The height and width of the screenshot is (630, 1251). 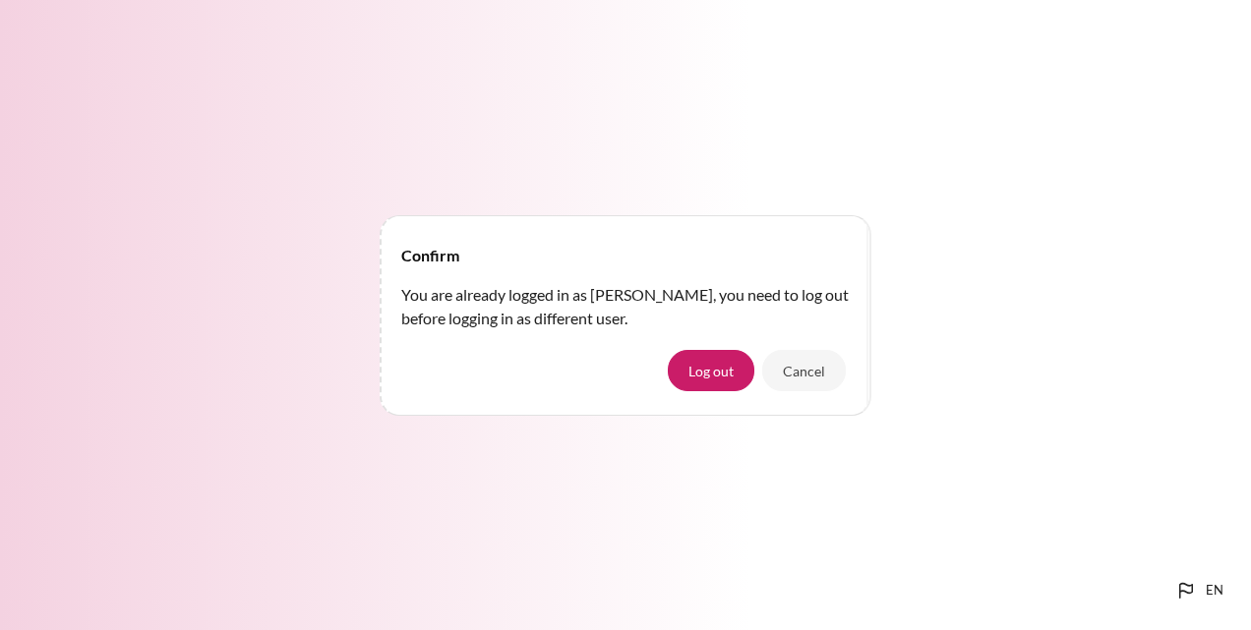 I want to click on span: en, so click(x=1215, y=591).